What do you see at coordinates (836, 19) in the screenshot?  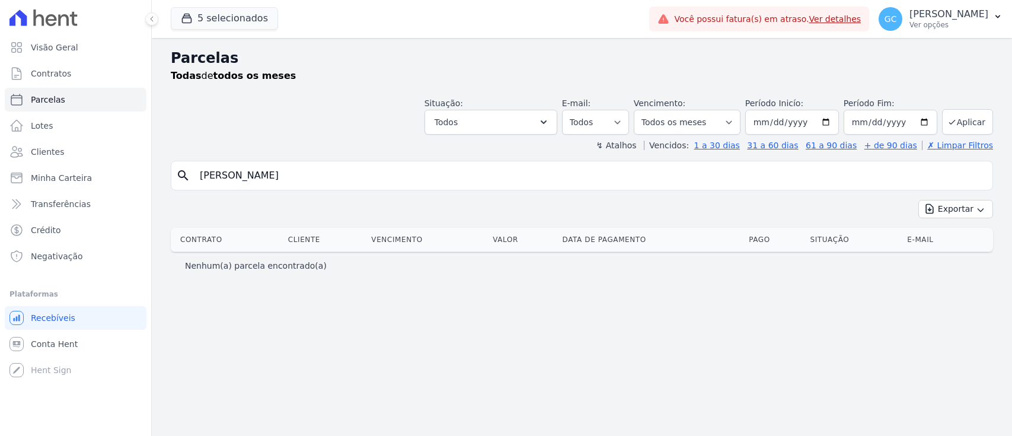 I see `a: Ver detalhes` at bounding box center [836, 19].